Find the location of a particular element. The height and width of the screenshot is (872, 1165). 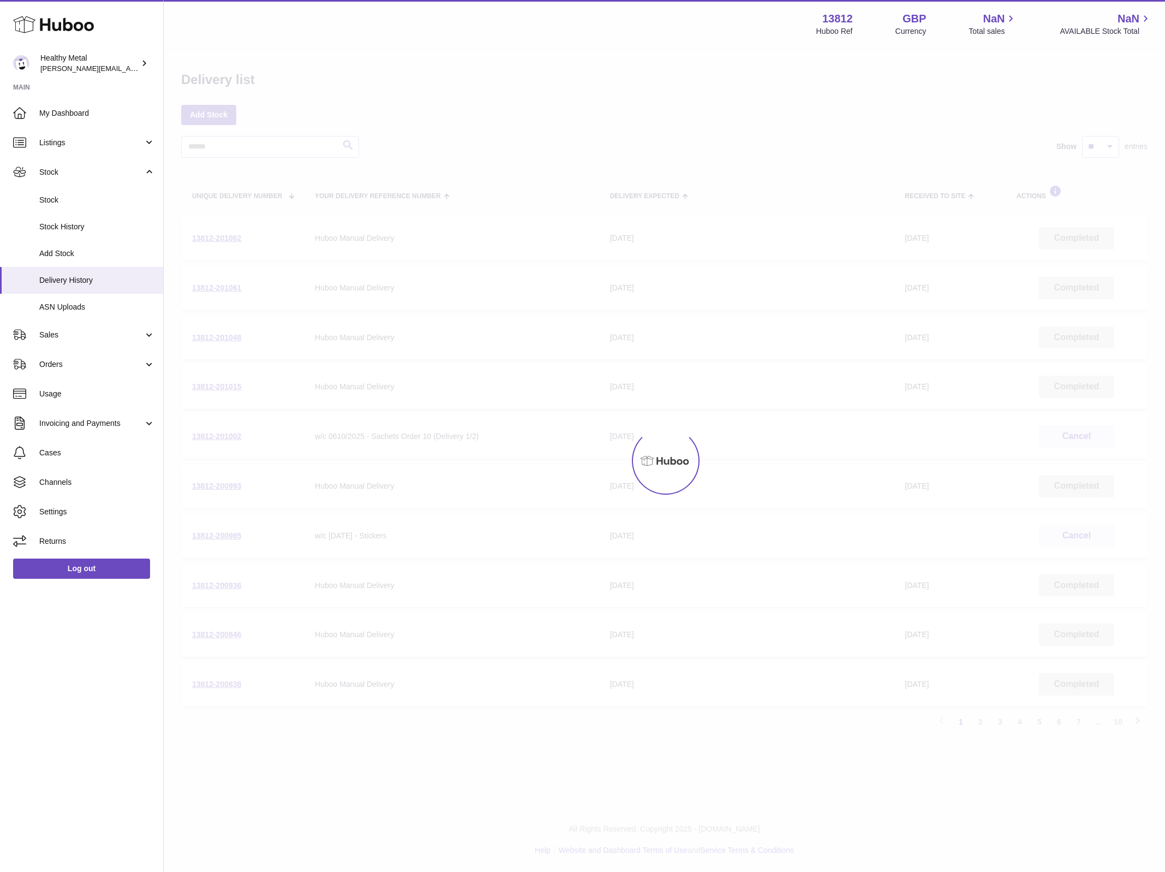

strong: 13812 is located at coordinates (838, 19).